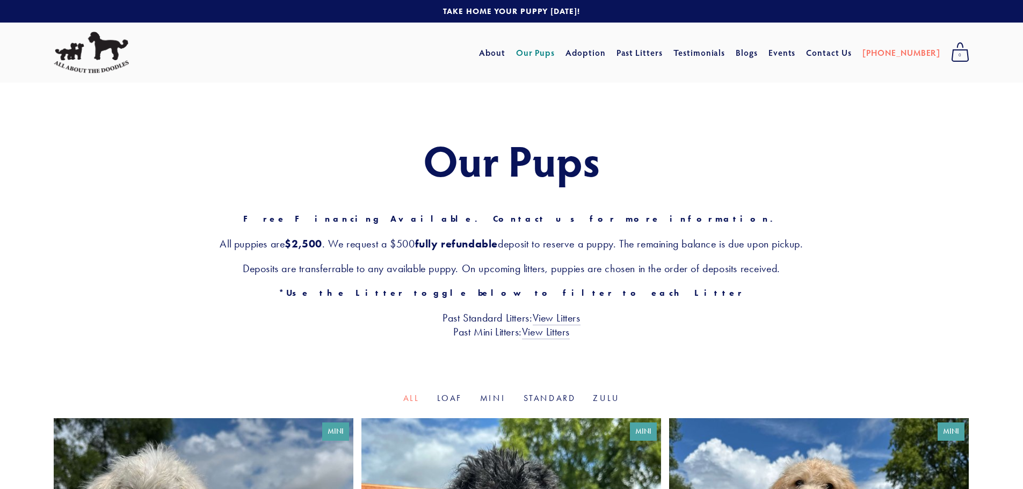 This screenshot has height=489, width=1023. What do you see at coordinates (511, 160) in the screenshot?
I see `h1: Our Pups` at bounding box center [511, 160].